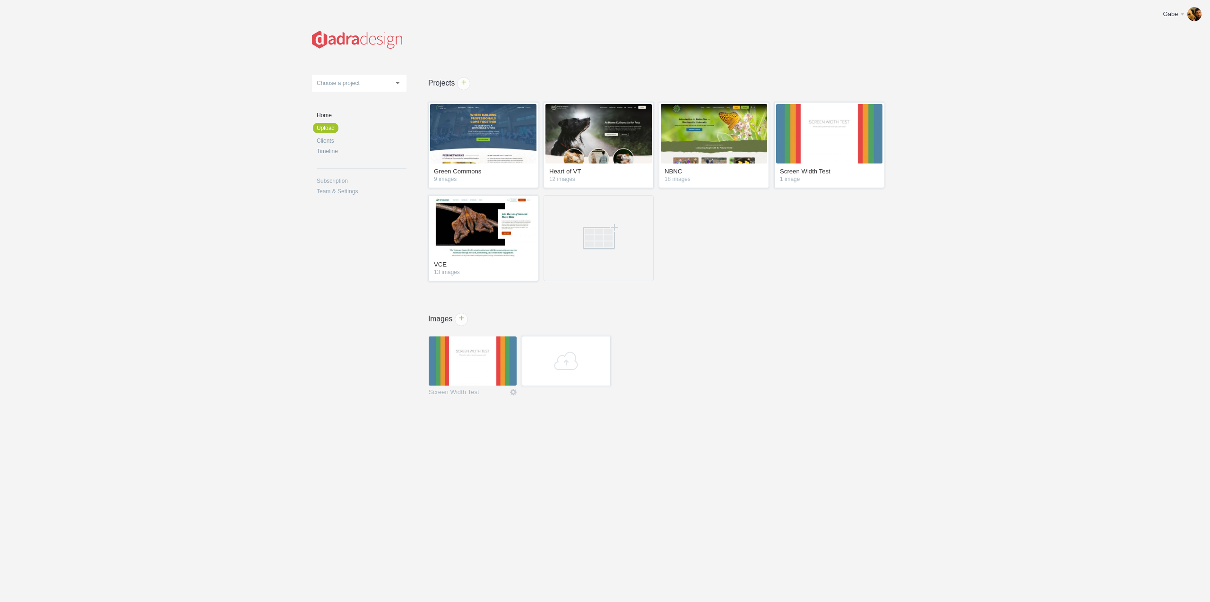 The height and width of the screenshot is (602, 1210). I want to click on img: dadra_amc3kj_thumb.jpg, so click(598, 134).